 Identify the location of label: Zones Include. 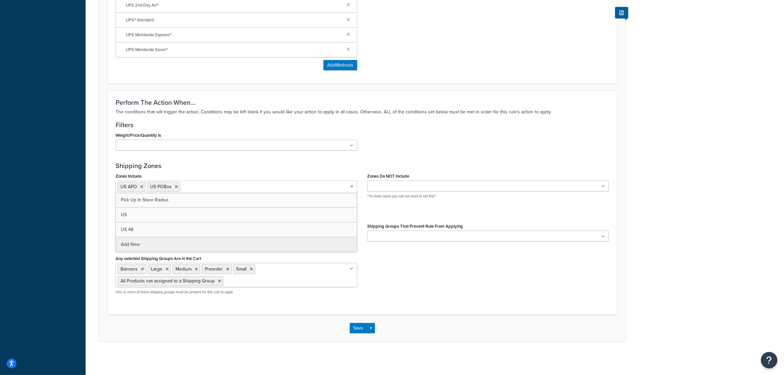
(128, 176).